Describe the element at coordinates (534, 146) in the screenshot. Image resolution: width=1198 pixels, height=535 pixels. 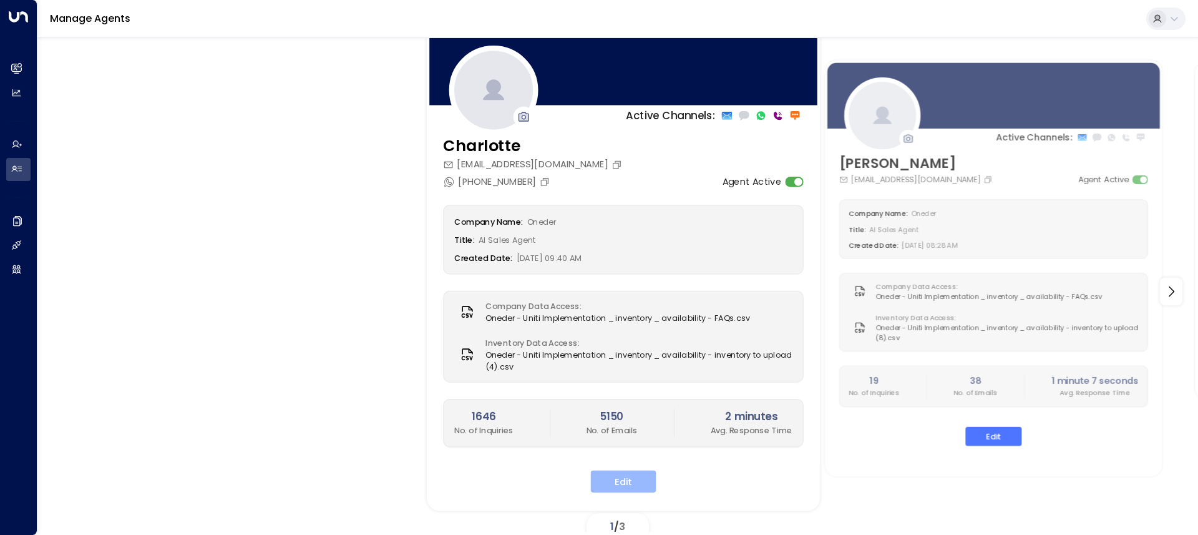
I see `h3: Charlotte` at that location.